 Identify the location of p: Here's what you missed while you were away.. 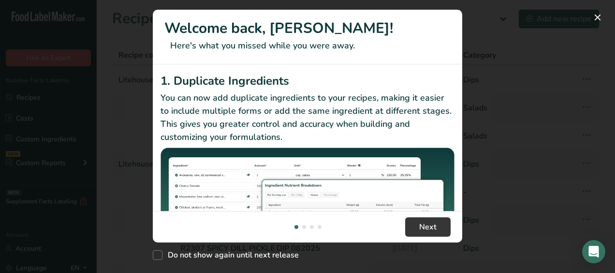
(308, 45).